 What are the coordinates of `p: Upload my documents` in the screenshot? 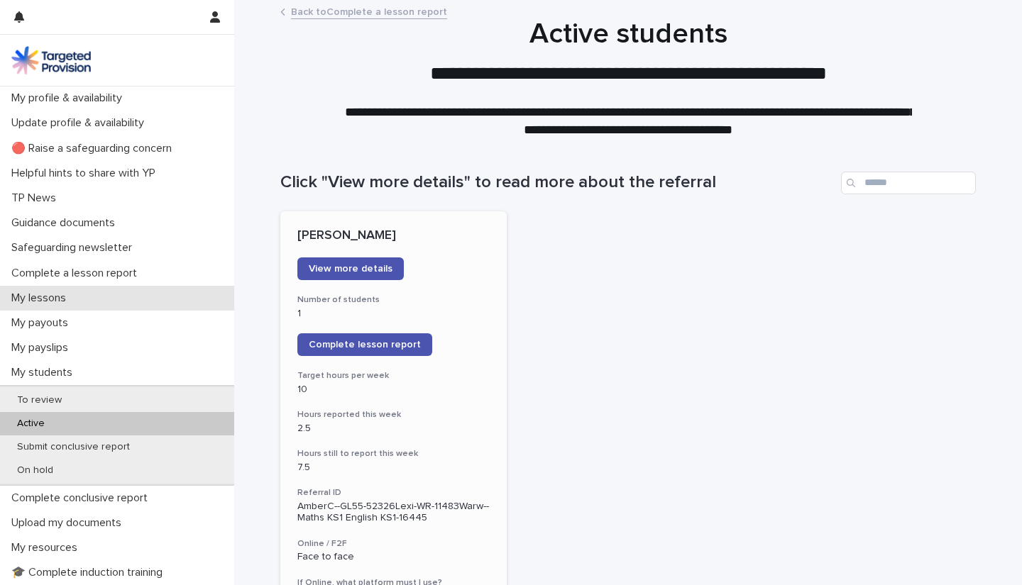 It's located at (69, 523).